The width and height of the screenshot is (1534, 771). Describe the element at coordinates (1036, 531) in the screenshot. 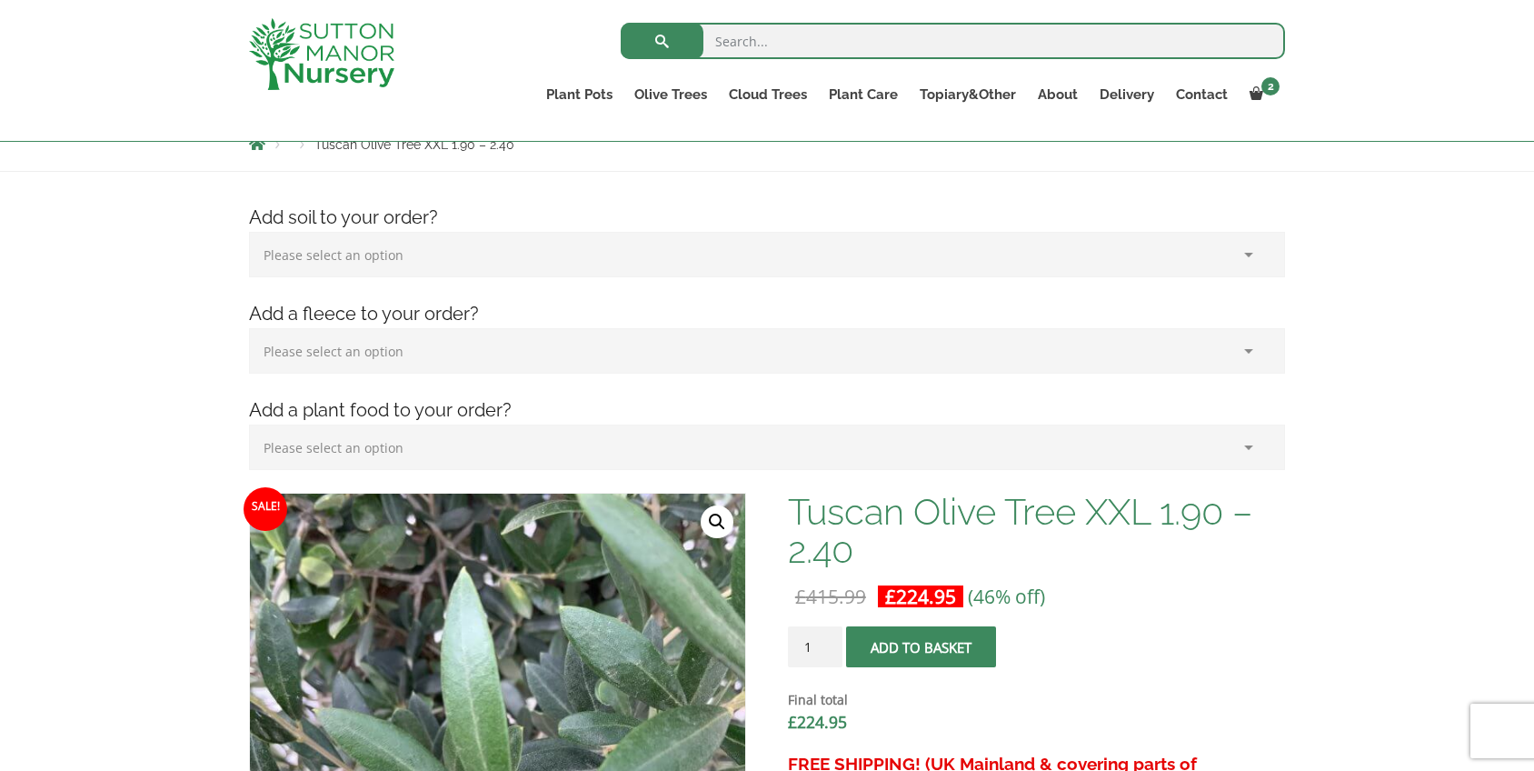

I see `h1: Tuscan Olive Tree XXL 1.90 – 2.40` at that location.